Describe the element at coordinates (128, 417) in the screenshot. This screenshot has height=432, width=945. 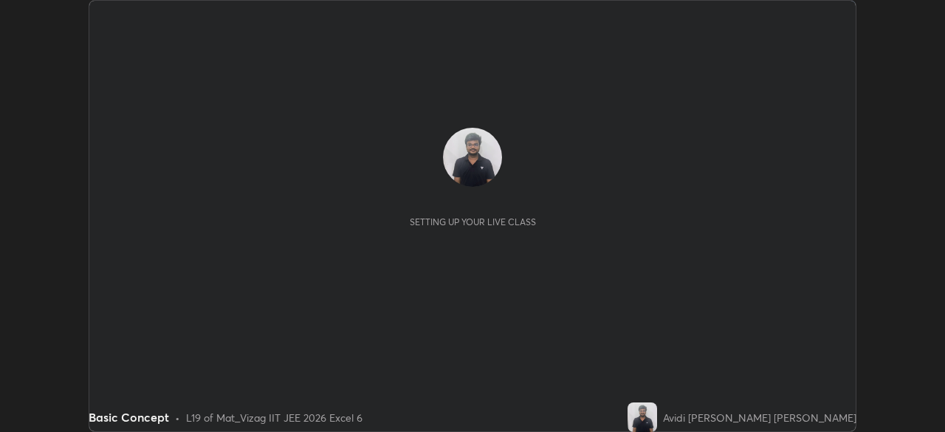
I see `div: Basic Concept` at that location.